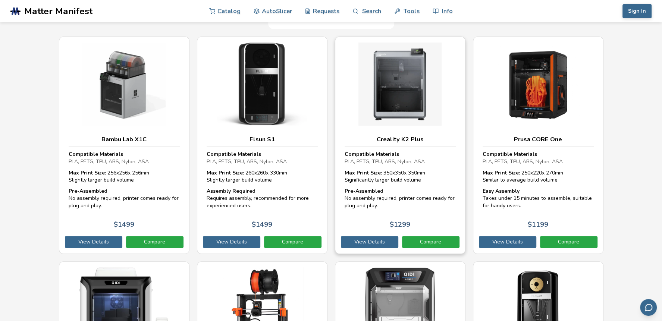  Describe the element at coordinates (400, 145) in the screenshot. I see `a: Creality K2 PlusCompatible MaterialsPLA, PETG, TPU, ABS, Nylon, ASAMax Print Size: 350x350x 350mm...` at that location.